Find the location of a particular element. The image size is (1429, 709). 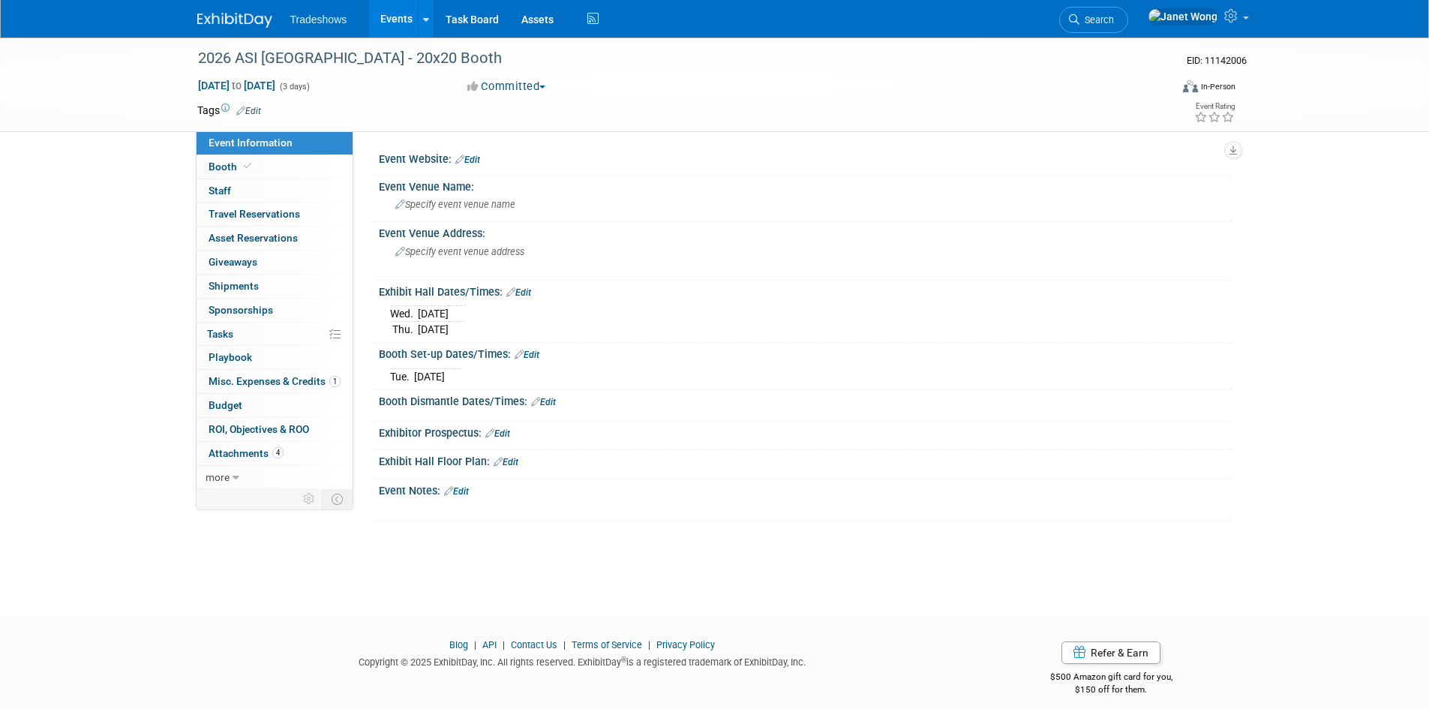

a: API is located at coordinates (489, 644).